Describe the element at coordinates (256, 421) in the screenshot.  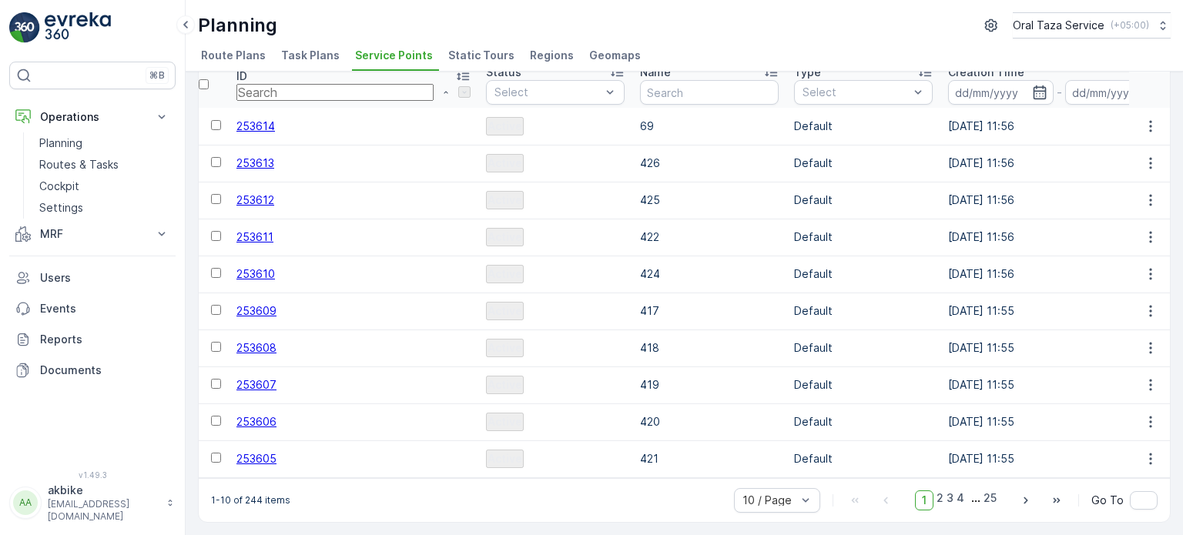
I see `a: 253606` at that location.